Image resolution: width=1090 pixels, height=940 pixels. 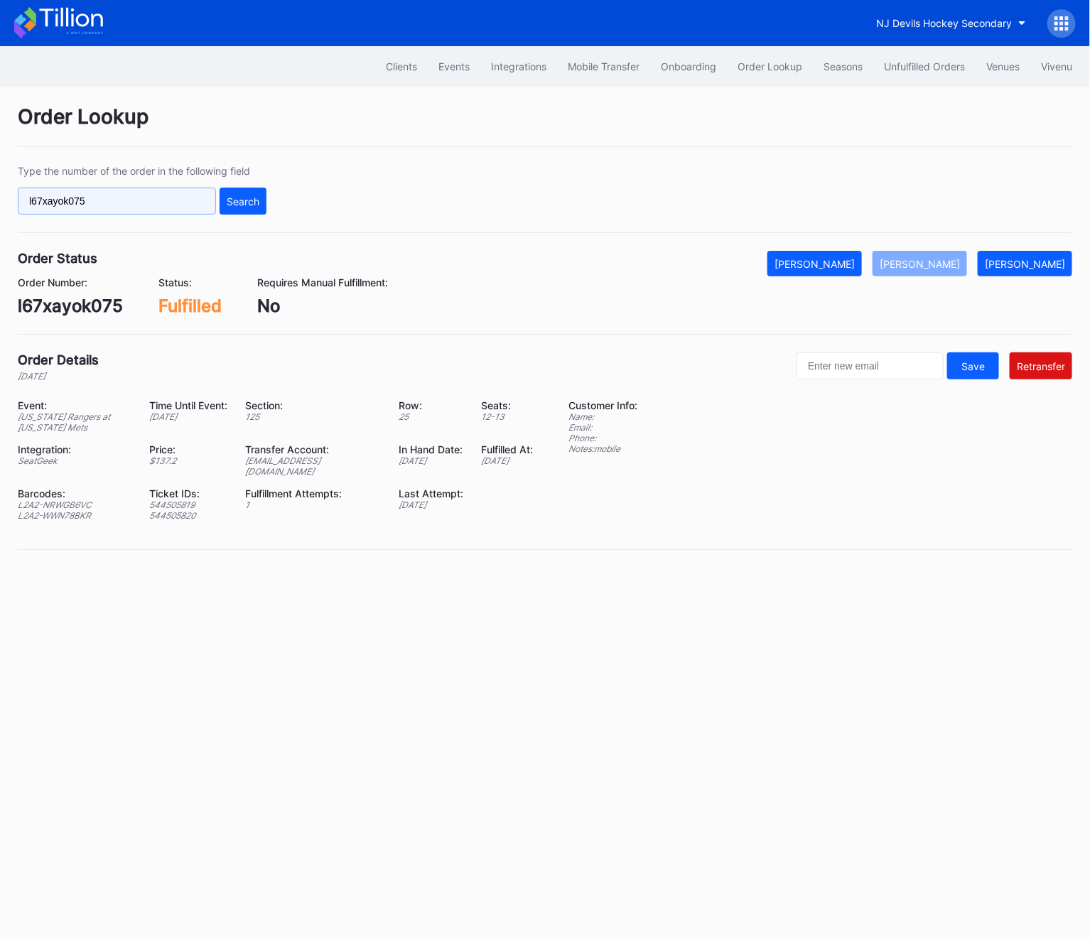 What do you see at coordinates (75, 449) in the screenshot?
I see `div: Integration:` at bounding box center [75, 449].